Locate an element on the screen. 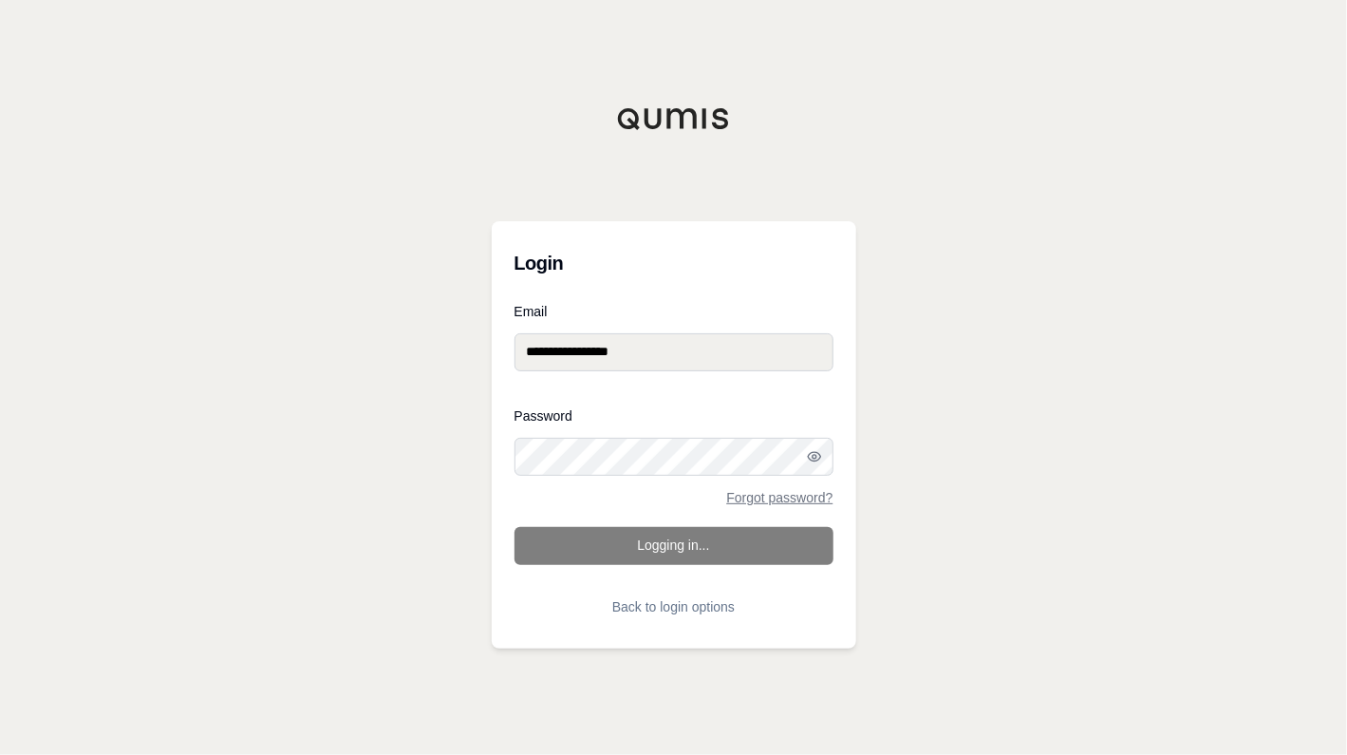  a: Forgot password? is located at coordinates (779, 497).